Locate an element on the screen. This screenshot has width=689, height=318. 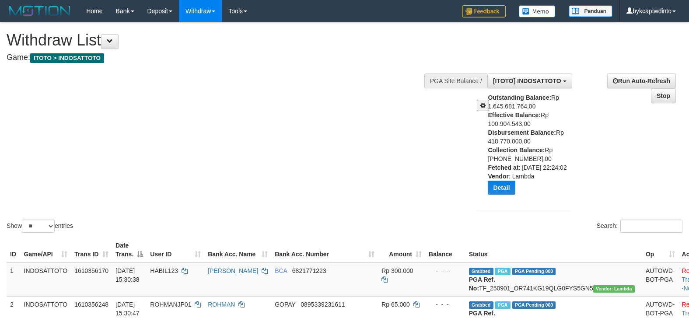
span: ITOTO > INDOSATTOTO is located at coordinates (67, 58).